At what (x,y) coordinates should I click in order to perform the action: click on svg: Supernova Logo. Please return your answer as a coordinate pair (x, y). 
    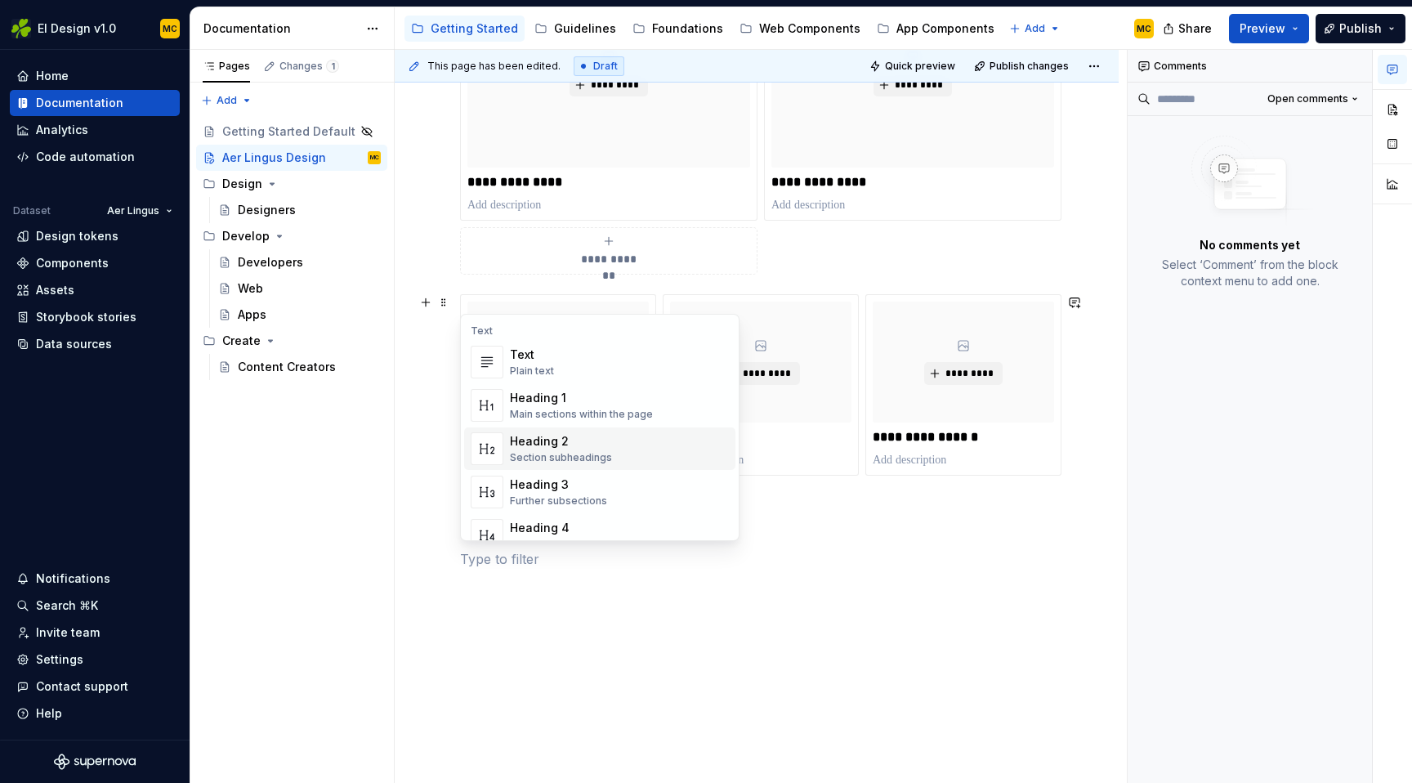
    Looking at the image, I should click on (95, 761).